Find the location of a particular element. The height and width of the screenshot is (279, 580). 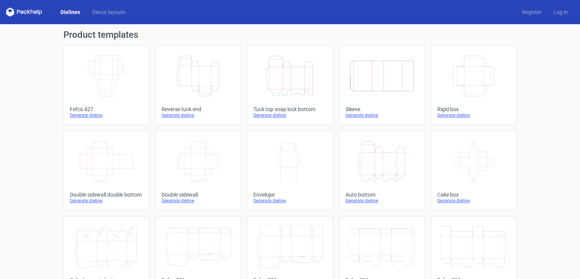

div: Double sidewall double bottom is located at coordinates (106, 195).